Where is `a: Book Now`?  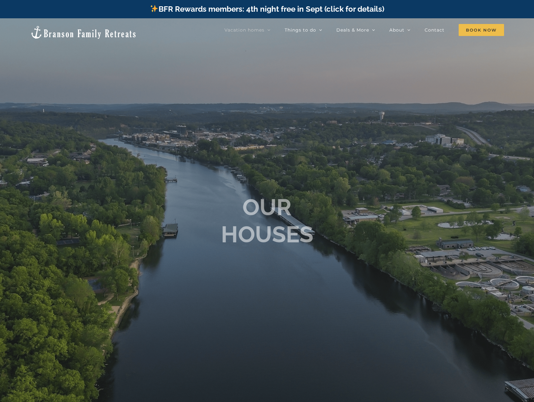
a: Book Now is located at coordinates (481, 30).